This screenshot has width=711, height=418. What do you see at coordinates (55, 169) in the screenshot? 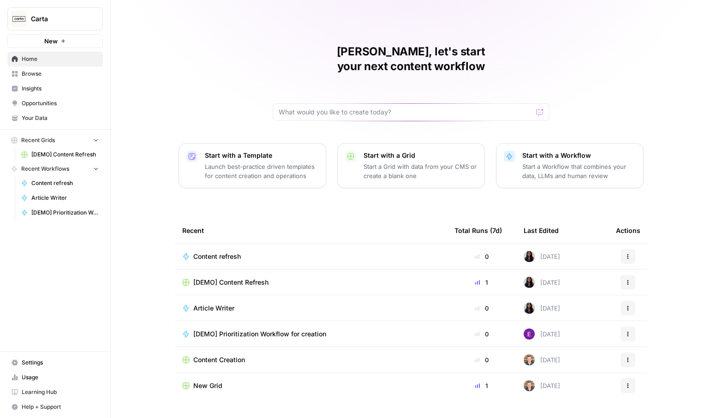
I see `button: Recent Workflows` at bounding box center [55, 169].